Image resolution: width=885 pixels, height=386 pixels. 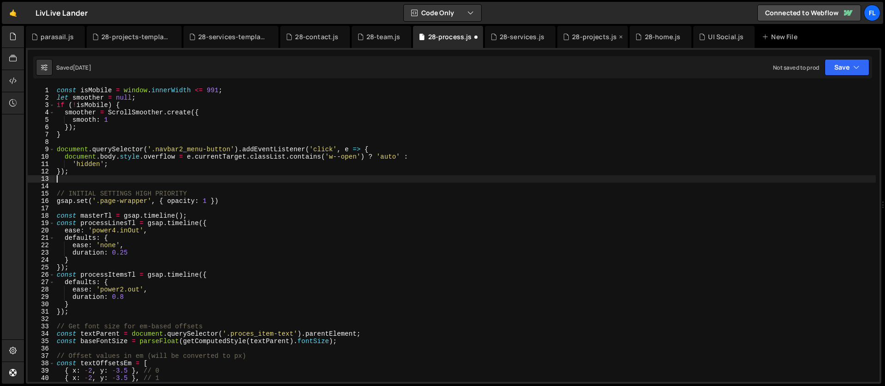 I want to click on div: 28-services-template.js, so click(x=233, y=37).